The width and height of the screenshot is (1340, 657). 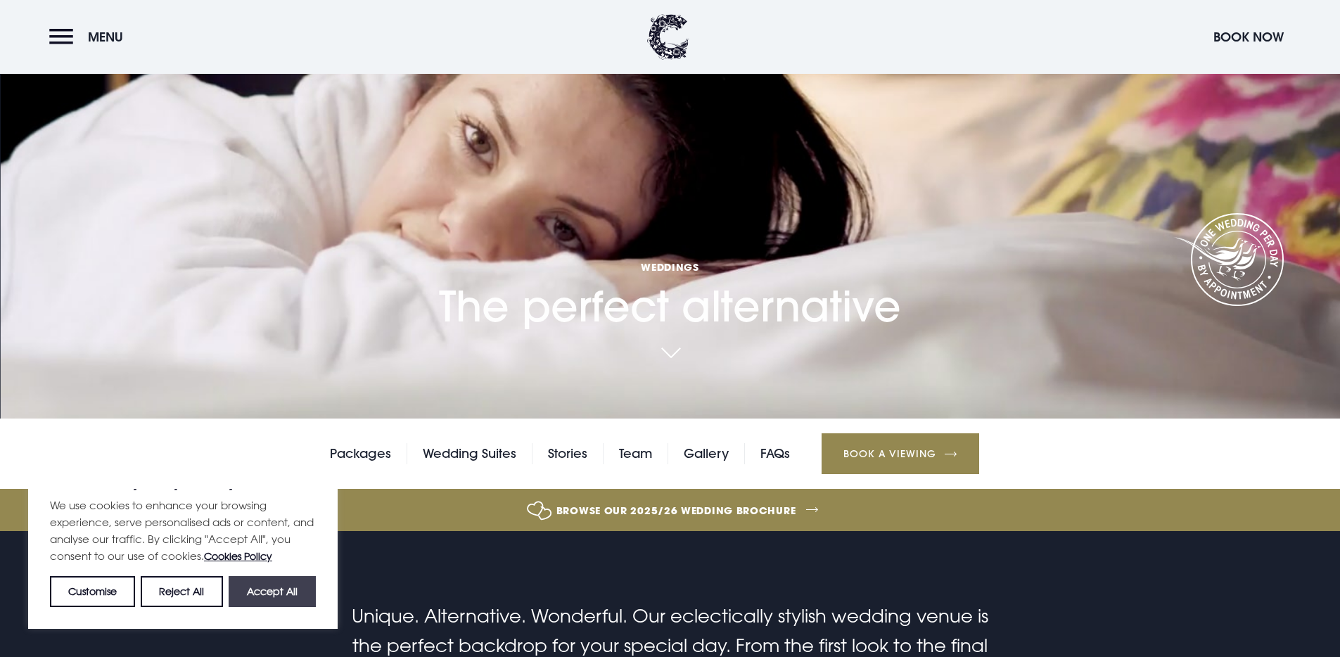 I want to click on button: Book Now, so click(x=1249, y=37).